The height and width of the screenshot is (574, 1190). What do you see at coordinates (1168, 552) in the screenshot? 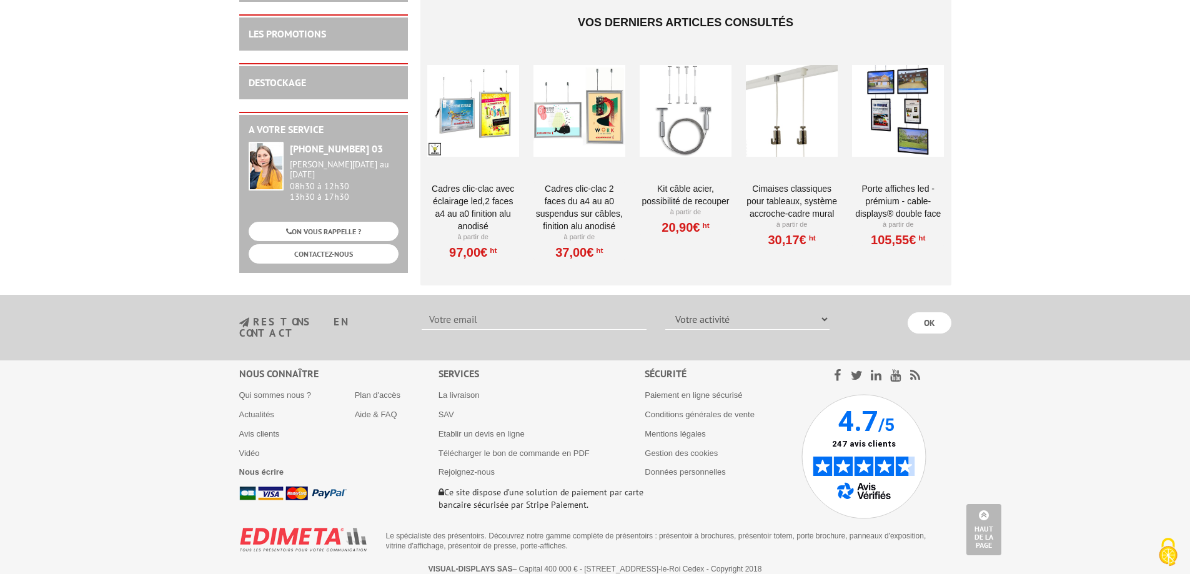
I see `img: Cookies (fenêtre modale)` at bounding box center [1168, 552].